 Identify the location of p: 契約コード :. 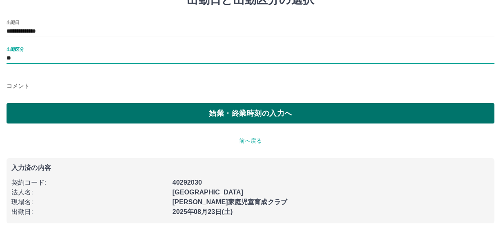
(89, 183).